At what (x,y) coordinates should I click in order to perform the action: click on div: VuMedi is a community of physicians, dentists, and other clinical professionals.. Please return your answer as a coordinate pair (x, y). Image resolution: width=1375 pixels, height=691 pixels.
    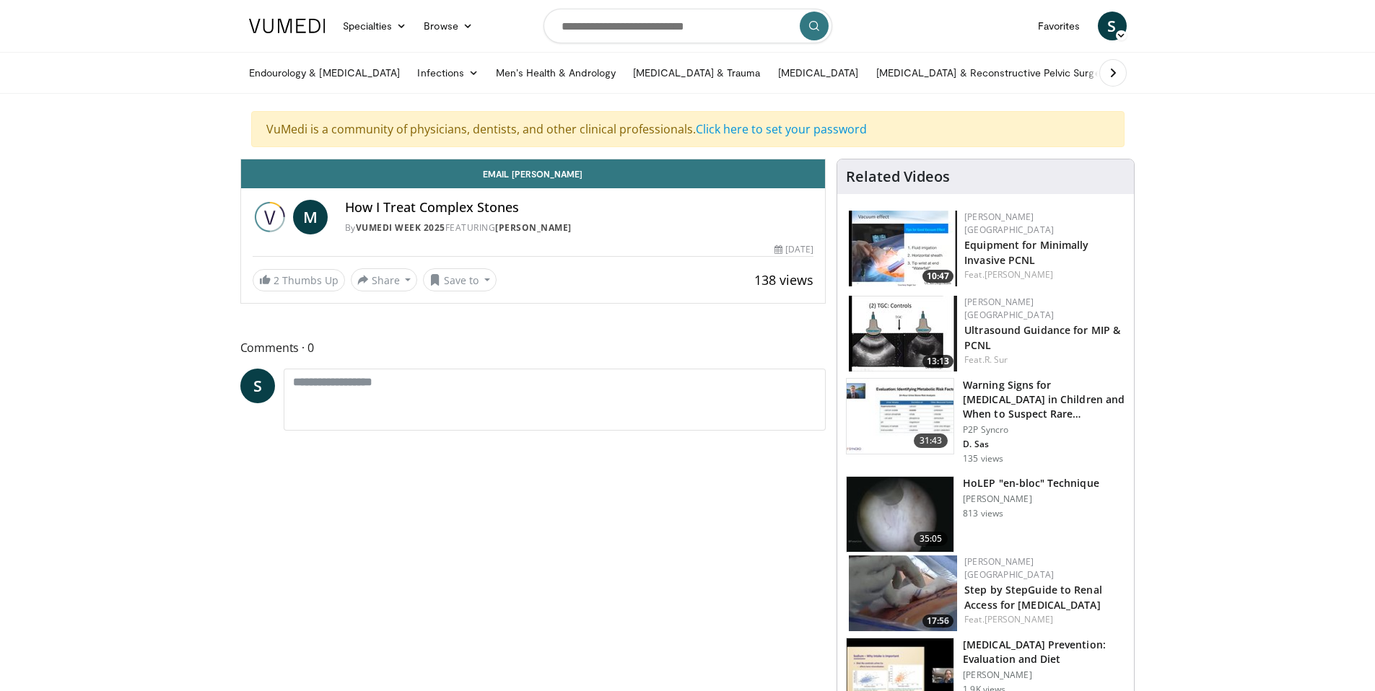
    Looking at the image, I should click on (688, 129).